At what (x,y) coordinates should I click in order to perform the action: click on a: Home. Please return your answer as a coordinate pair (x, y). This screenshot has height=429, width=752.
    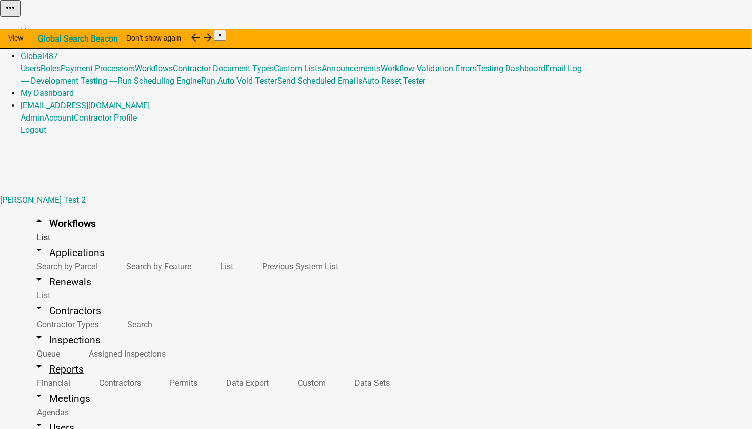
    Looking at the image, I should click on (31, 31).